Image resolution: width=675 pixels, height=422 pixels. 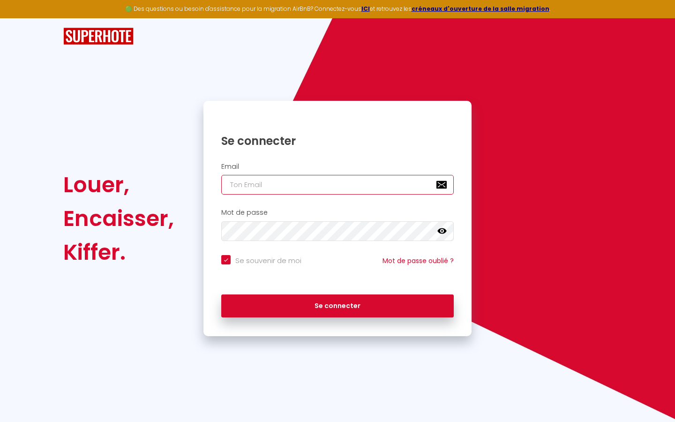 I want to click on strong: créneaux d'ouverture de la salle migration, so click(x=480, y=8).